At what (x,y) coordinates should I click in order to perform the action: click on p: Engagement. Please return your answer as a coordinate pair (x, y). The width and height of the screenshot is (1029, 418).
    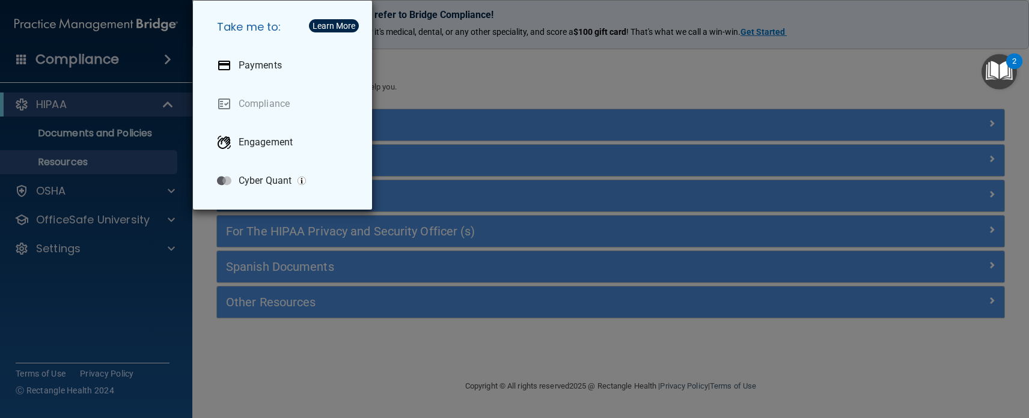
    Looking at the image, I should click on (266, 142).